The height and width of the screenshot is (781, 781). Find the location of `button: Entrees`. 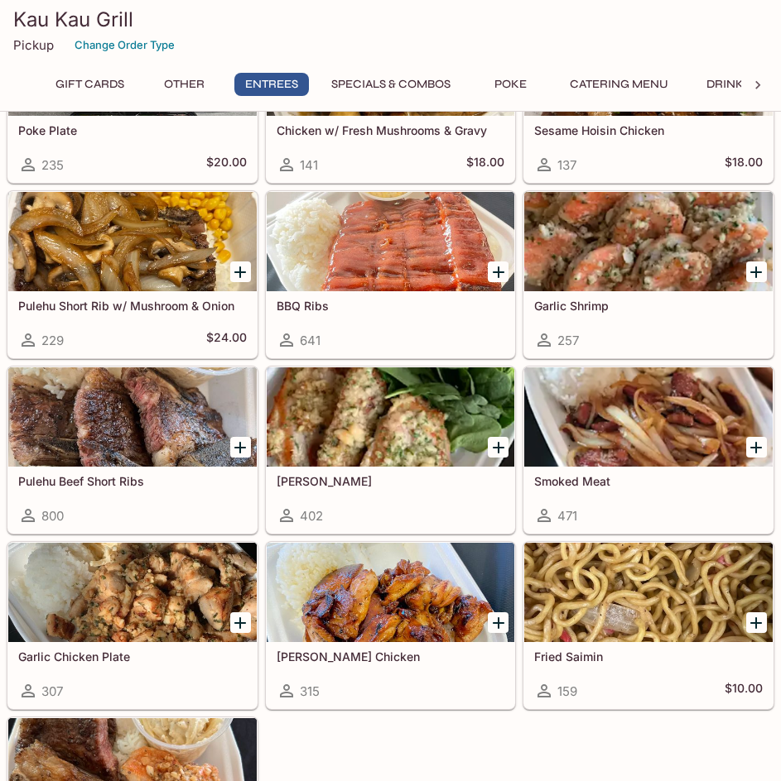

button: Entrees is located at coordinates (272, 84).